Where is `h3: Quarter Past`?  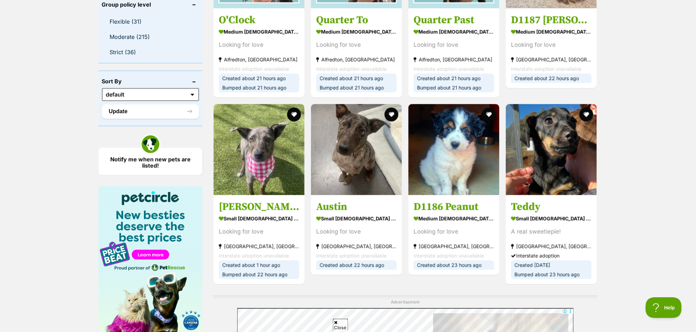
h3: Quarter Past is located at coordinates (454, 20).